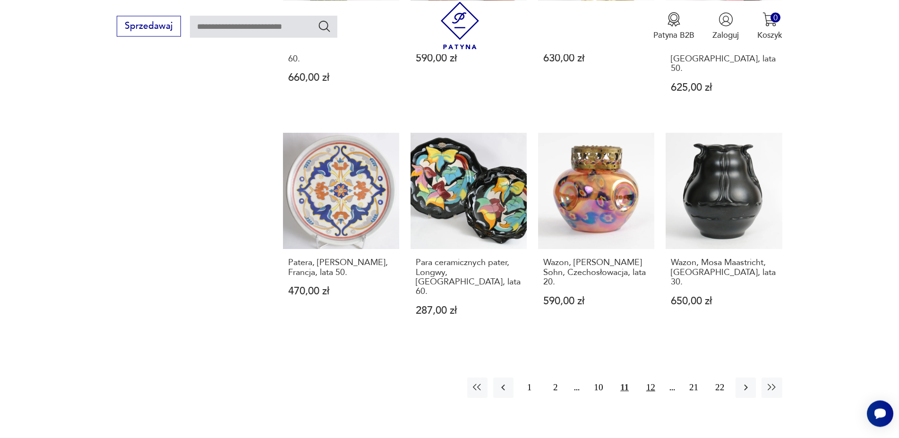  Describe the element at coordinates (674, 19) in the screenshot. I see `img: Ikona medalu` at that location.